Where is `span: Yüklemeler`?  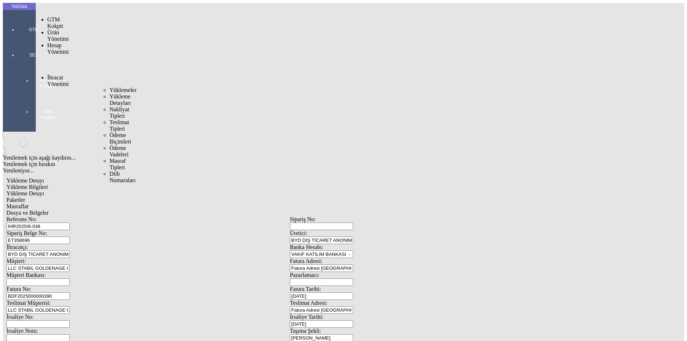
span: Yüklemeler is located at coordinates (123, 90).